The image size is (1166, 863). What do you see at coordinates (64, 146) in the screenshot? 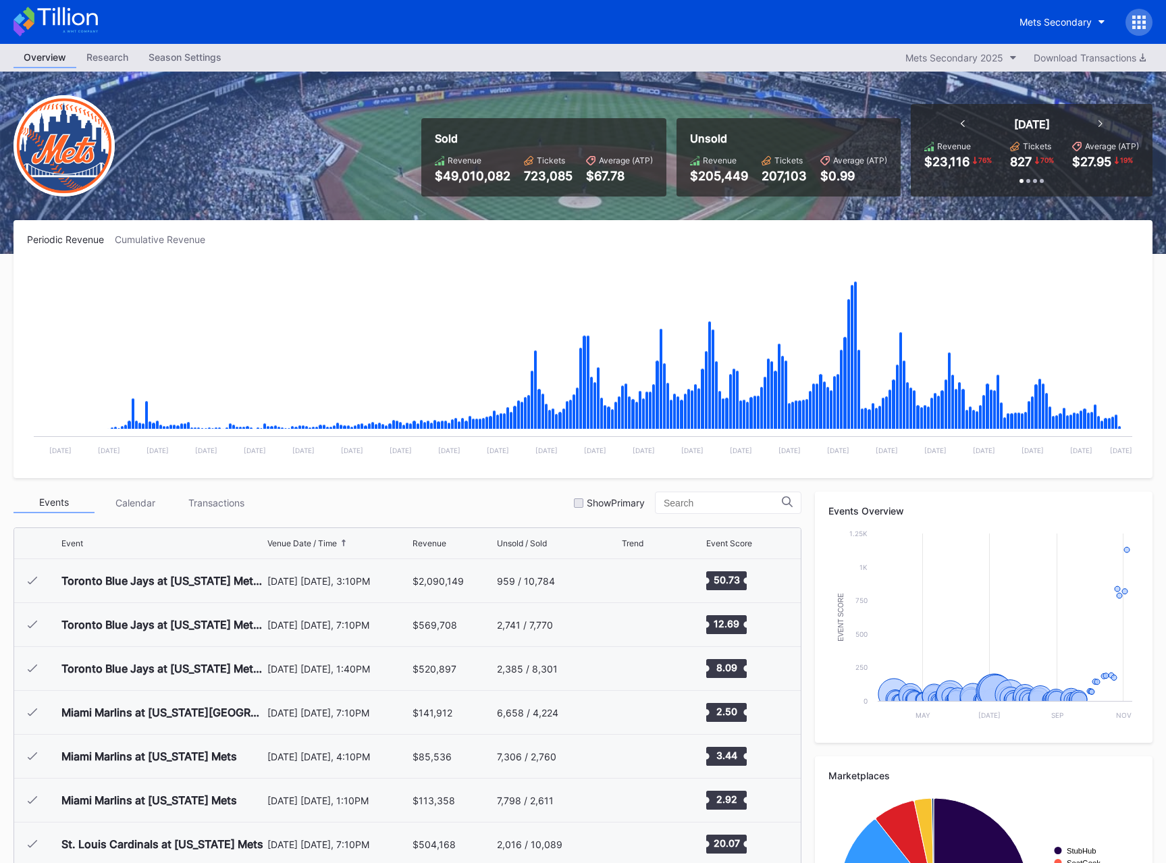
I see `img: New-York-Mets-Transparent.png` at bounding box center [64, 146].